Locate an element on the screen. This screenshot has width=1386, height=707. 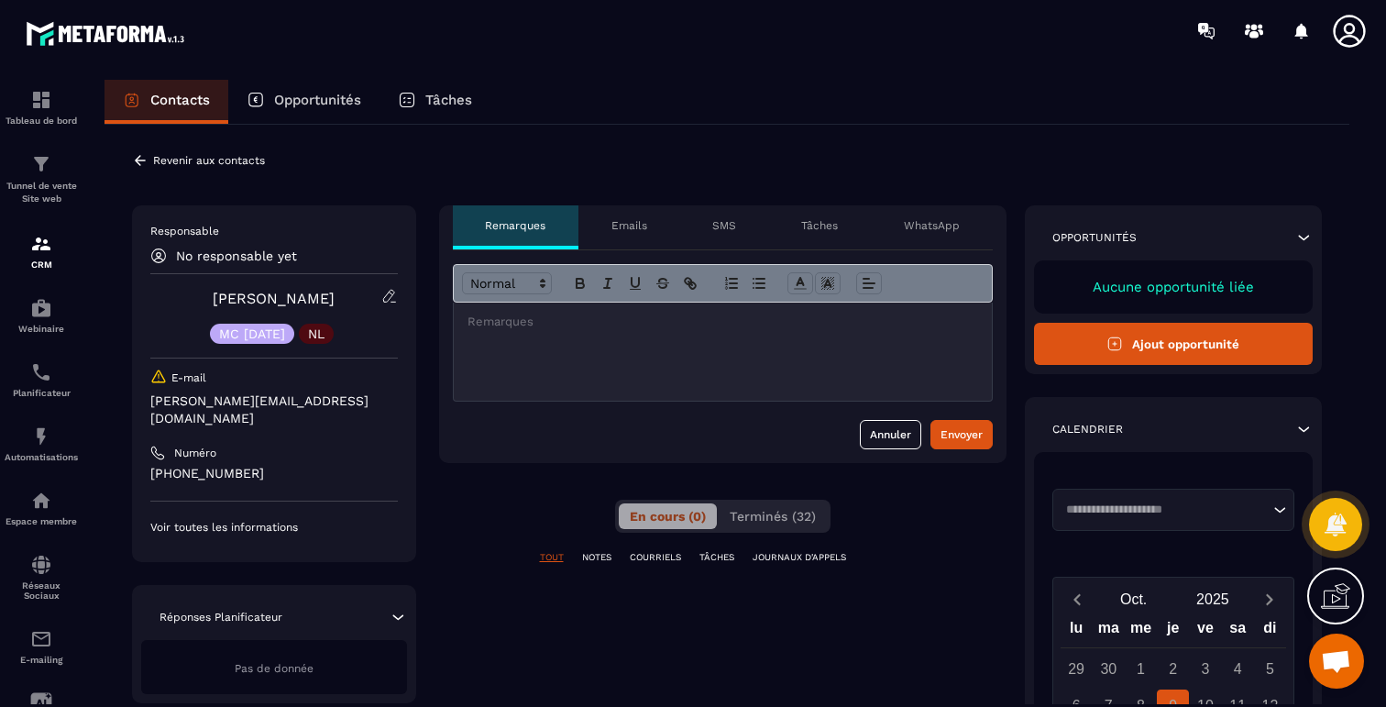
p: Numéro is located at coordinates (195, 453).